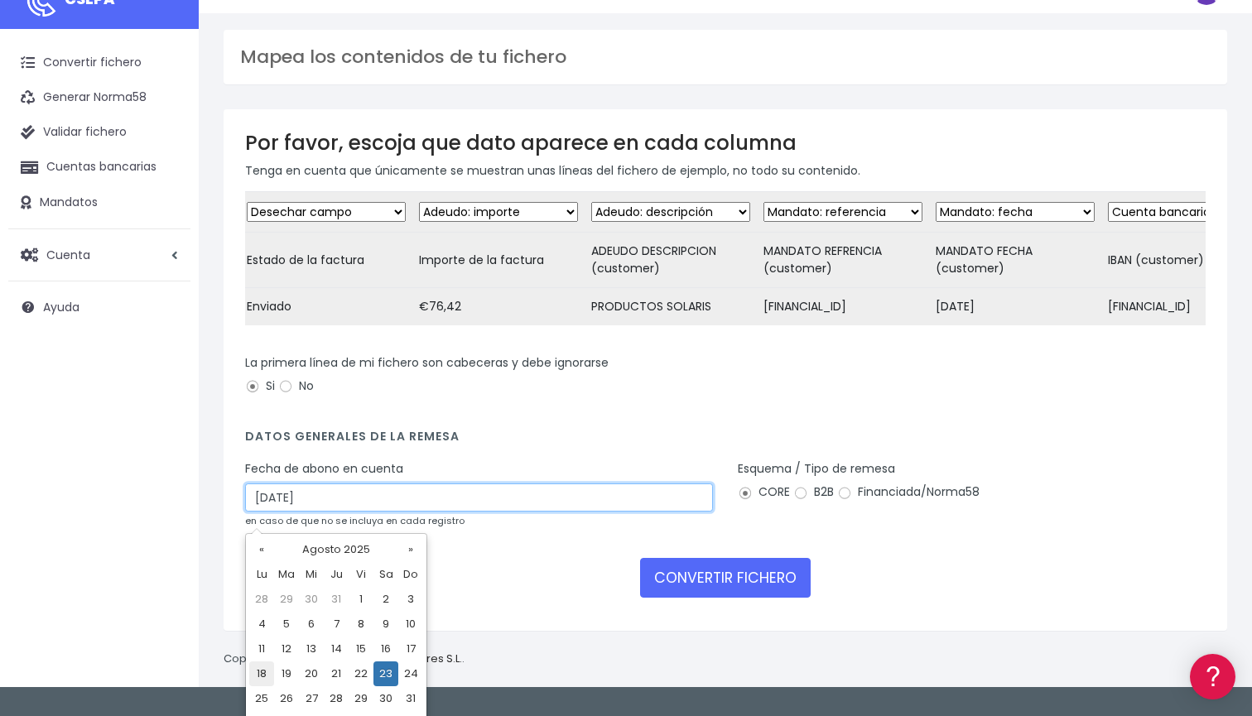 This screenshot has width=1252, height=716. Describe the element at coordinates (671, 307) in the screenshot. I see `td: PRODUCTOS SOLARIS` at that location.